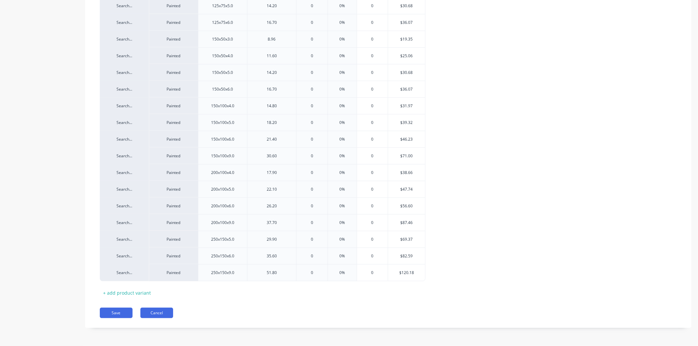 The image size is (698, 346). What do you see at coordinates (272, 106) in the screenshot?
I see `div: 14.80` at bounding box center [272, 106].